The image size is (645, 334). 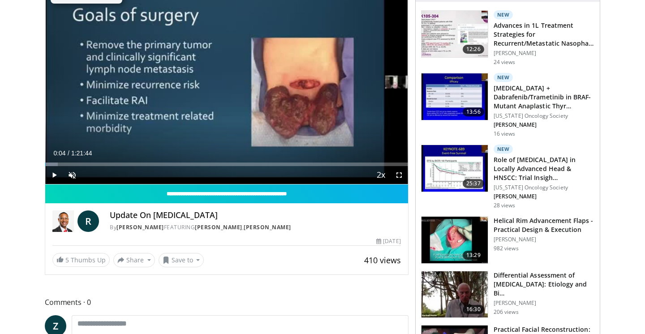 I want to click on button: Share, so click(x=134, y=260).